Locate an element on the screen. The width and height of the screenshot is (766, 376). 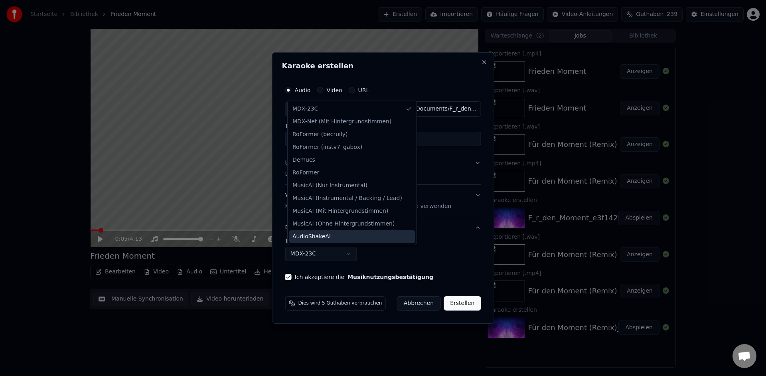
span: RoFormer (becruily) is located at coordinates (320, 134).